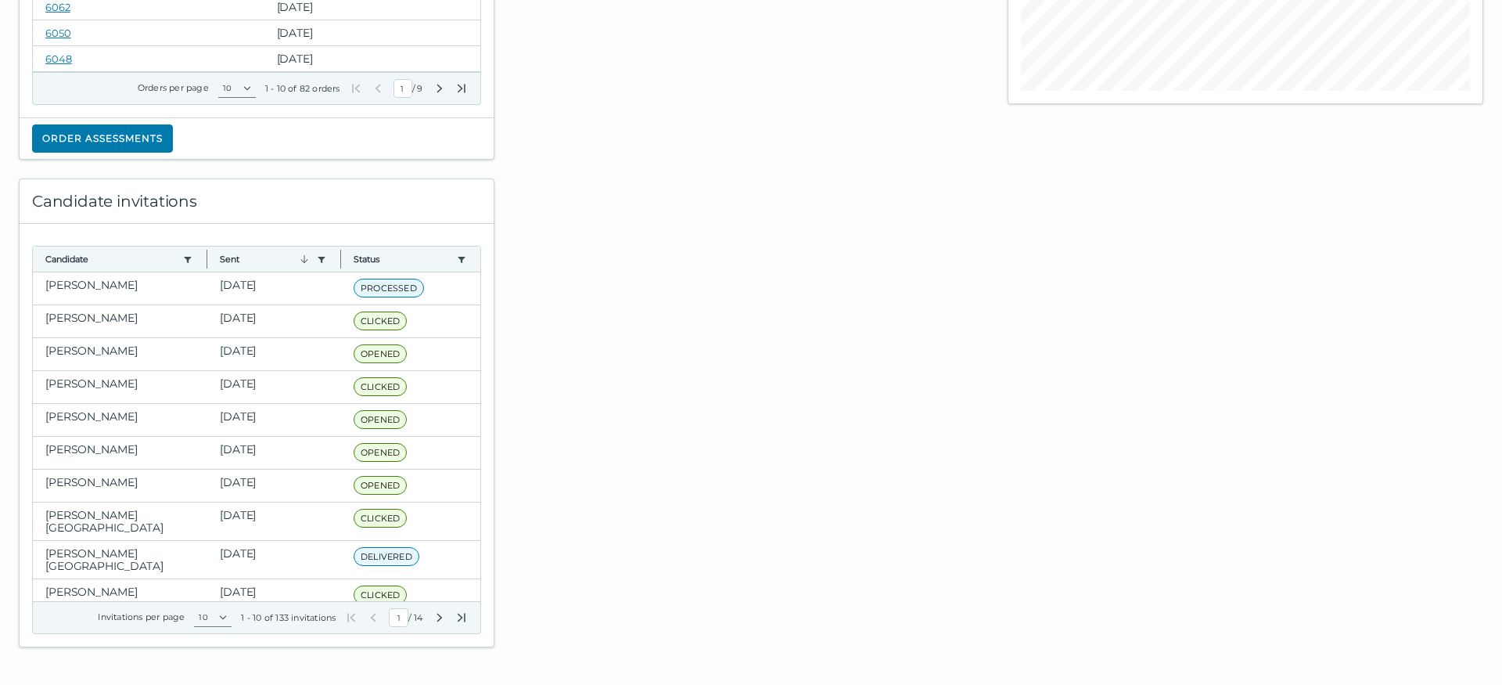 The height and width of the screenshot is (685, 1502). What do you see at coordinates (59, 59) in the screenshot?
I see `a: 6048` at bounding box center [59, 59].